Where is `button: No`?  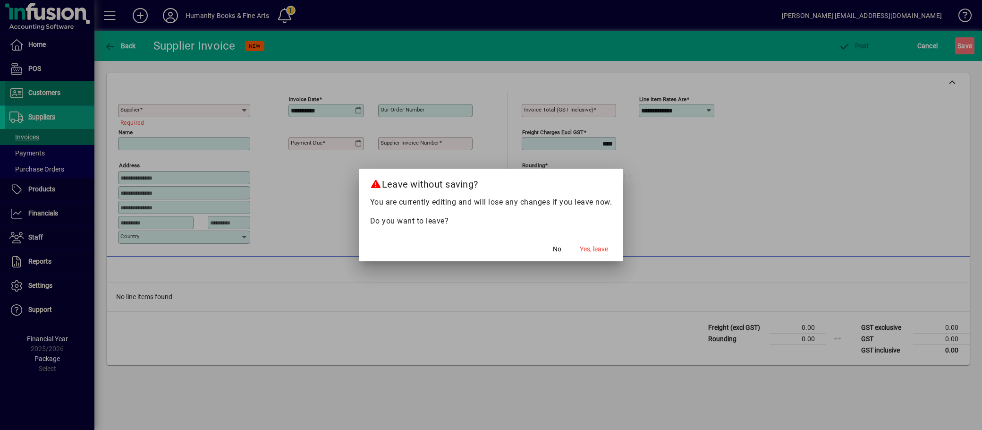
button: No is located at coordinates (557, 249).